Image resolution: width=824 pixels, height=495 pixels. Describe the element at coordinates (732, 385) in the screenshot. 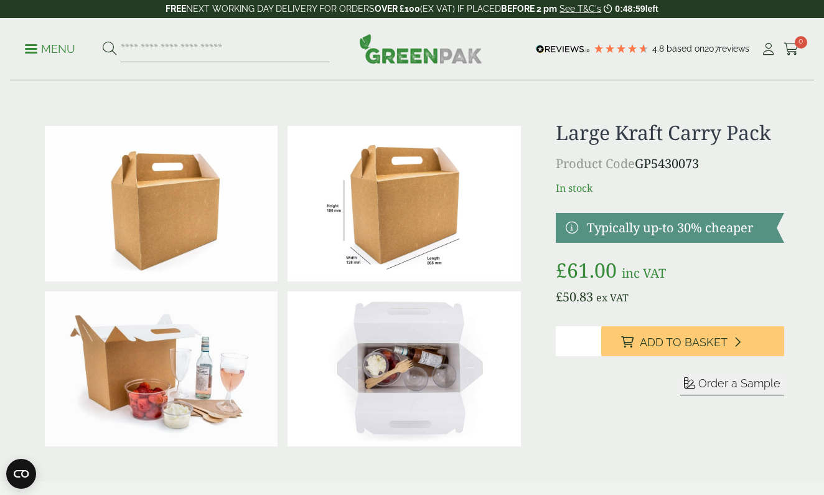

I see `button: Order a Sample` at that location.